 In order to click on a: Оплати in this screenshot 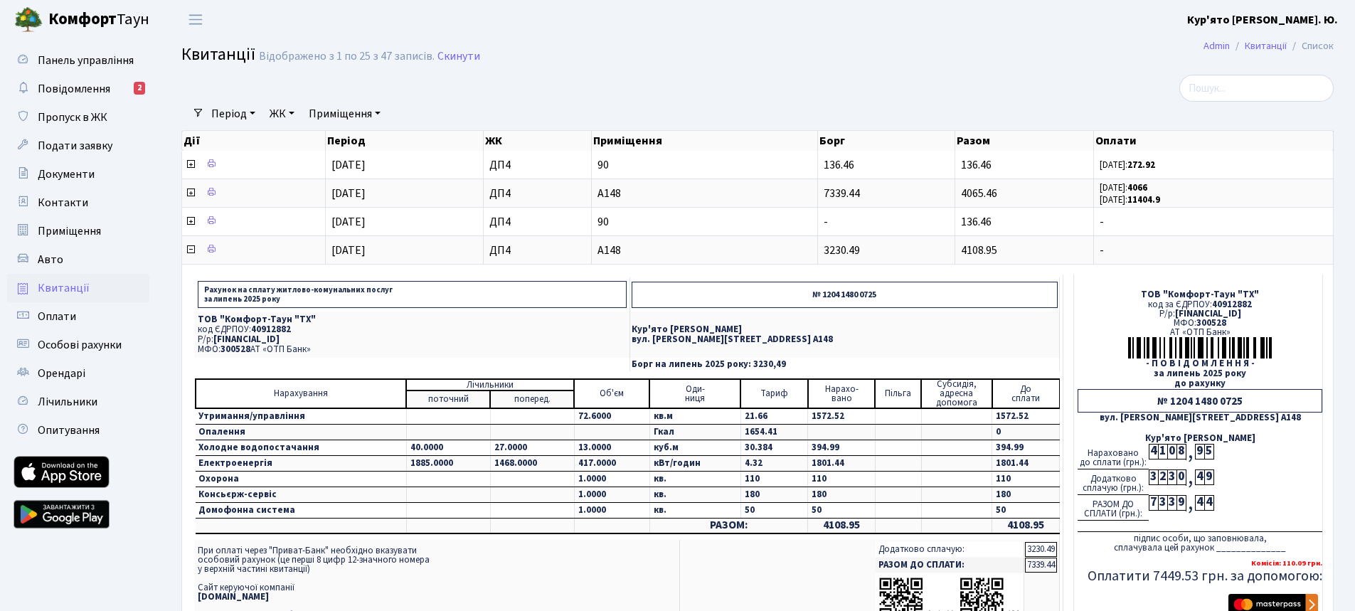, I will do `click(78, 317)`.